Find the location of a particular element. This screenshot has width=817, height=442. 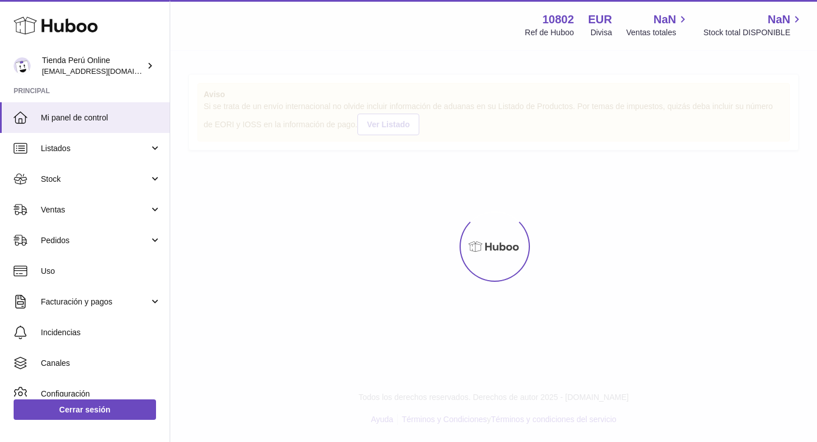

span: Listados is located at coordinates (95, 148).